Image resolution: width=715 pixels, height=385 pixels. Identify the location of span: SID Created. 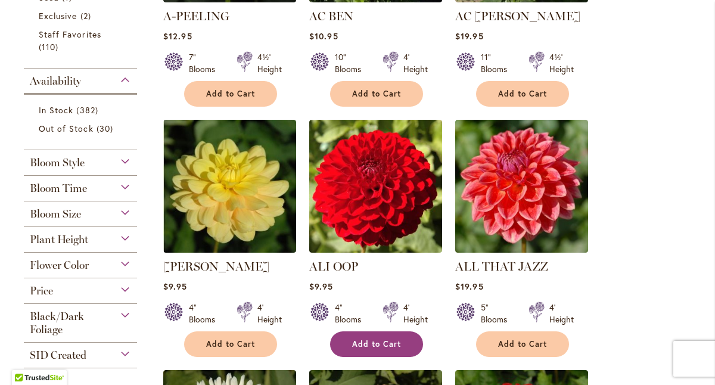
(58, 355).